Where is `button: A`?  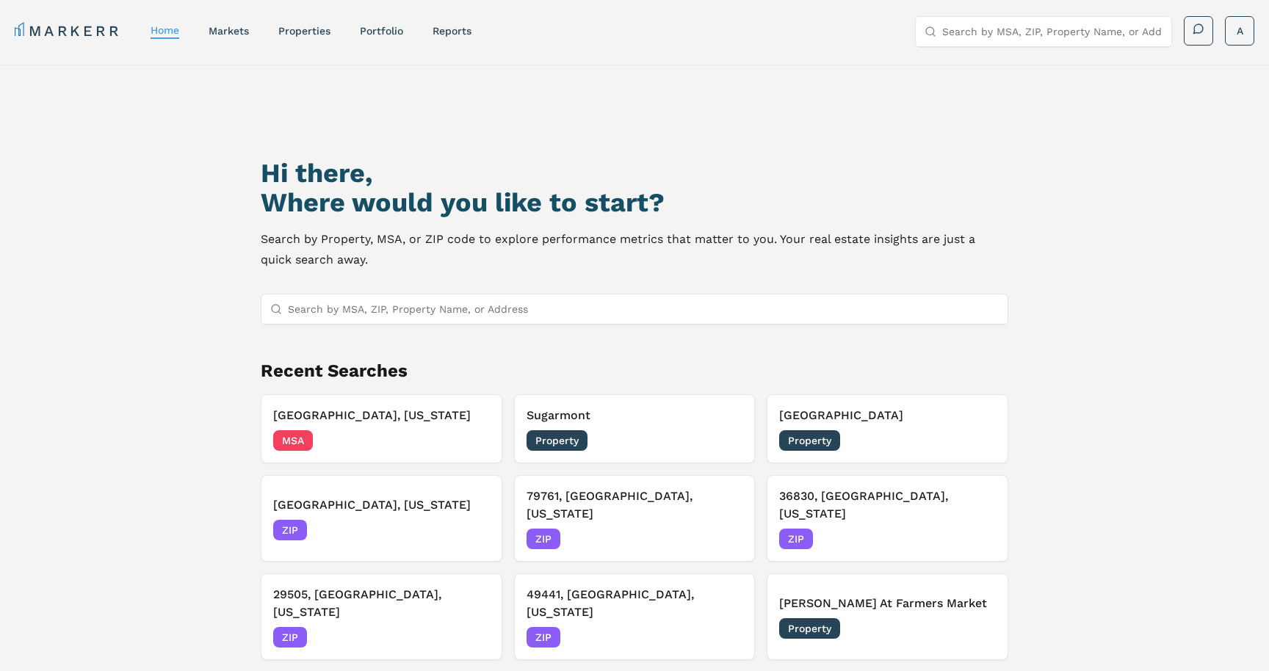 button: A is located at coordinates (1240, 31).